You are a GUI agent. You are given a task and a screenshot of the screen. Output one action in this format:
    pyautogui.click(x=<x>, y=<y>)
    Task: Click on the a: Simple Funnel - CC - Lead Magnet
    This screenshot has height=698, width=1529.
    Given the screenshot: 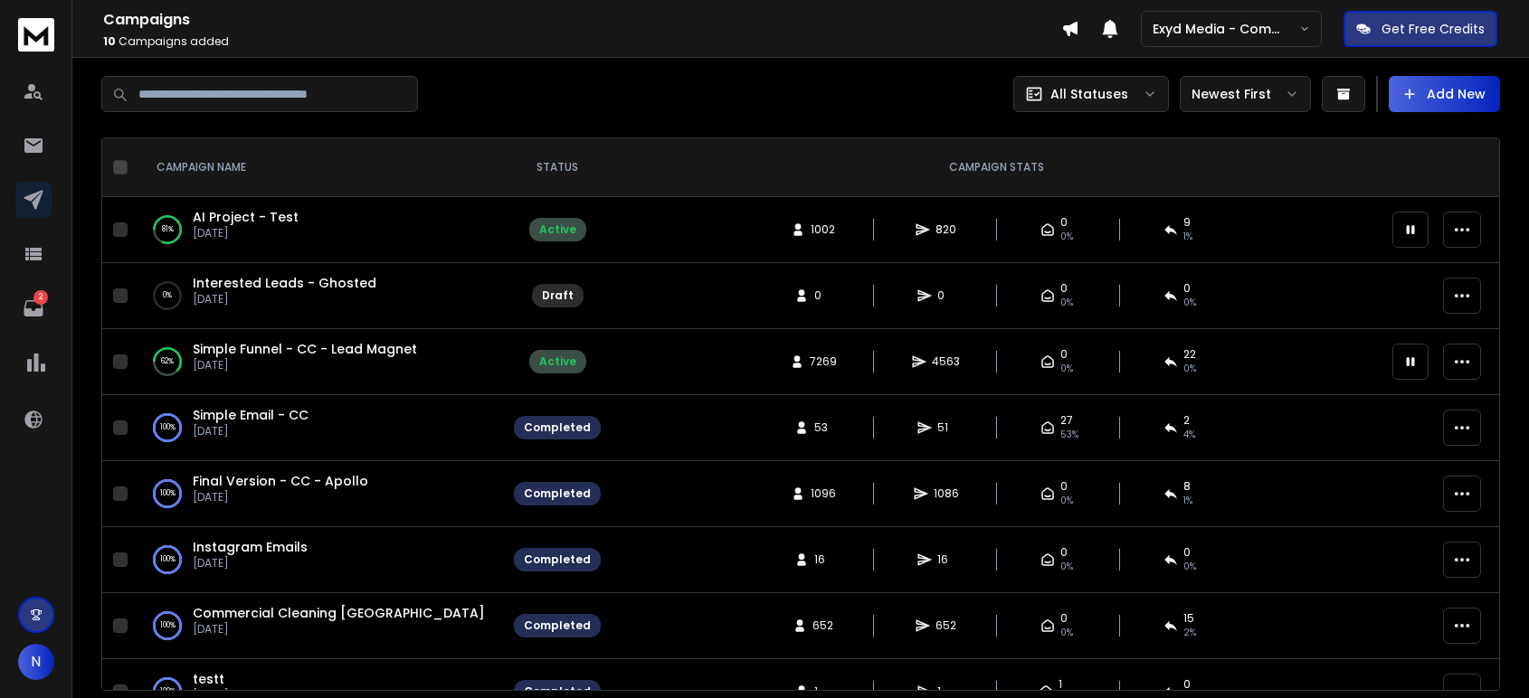 What is the action you would take?
    pyautogui.click(x=305, y=349)
    